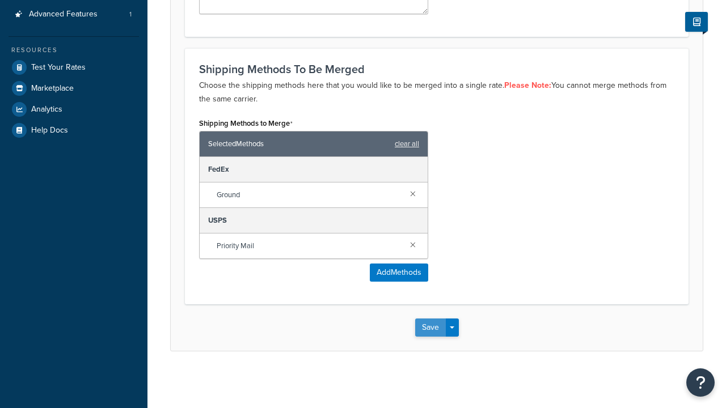  Describe the element at coordinates (407, 144) in the screenshot. I see `a: clear all` at that location.